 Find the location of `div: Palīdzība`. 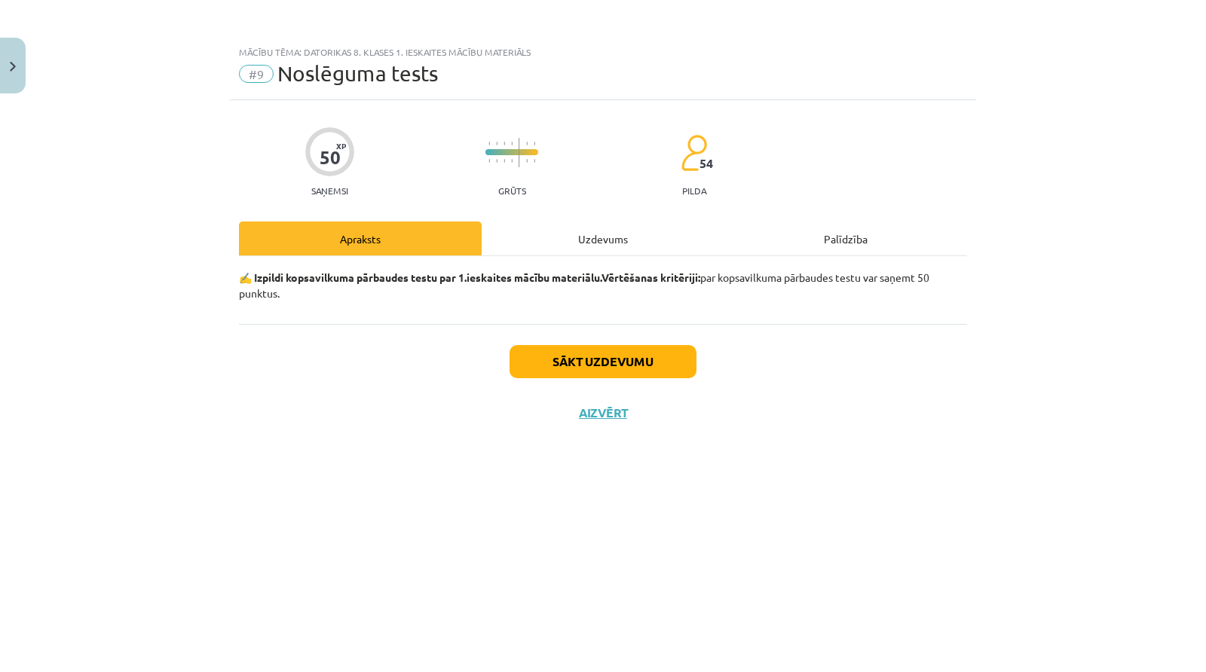

div: Palīdzība is located at coordinates (846, 238).